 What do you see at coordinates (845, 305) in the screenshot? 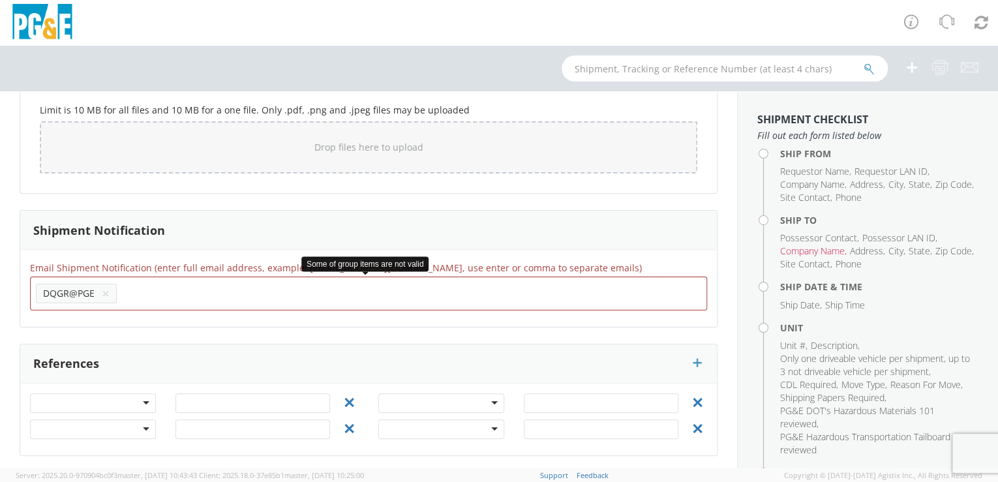
I see `span: Ship Time` at bounding box center [845, 305].